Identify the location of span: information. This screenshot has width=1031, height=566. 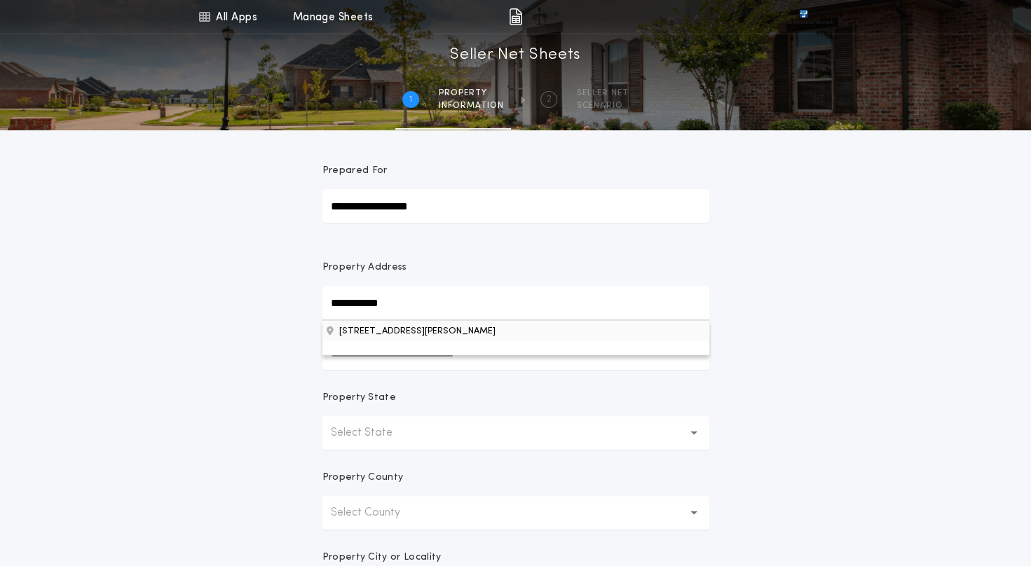
(471, 106).